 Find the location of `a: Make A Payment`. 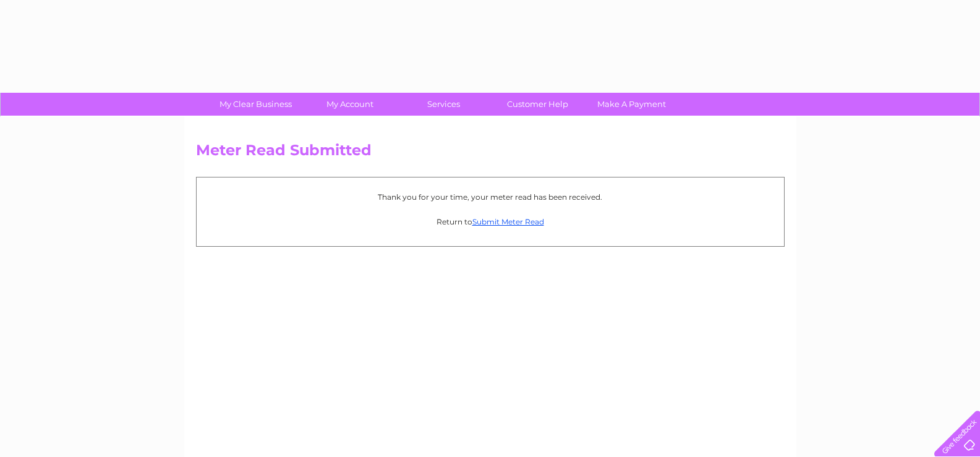

a: Make A Payment is located at coordinates (631, 104).